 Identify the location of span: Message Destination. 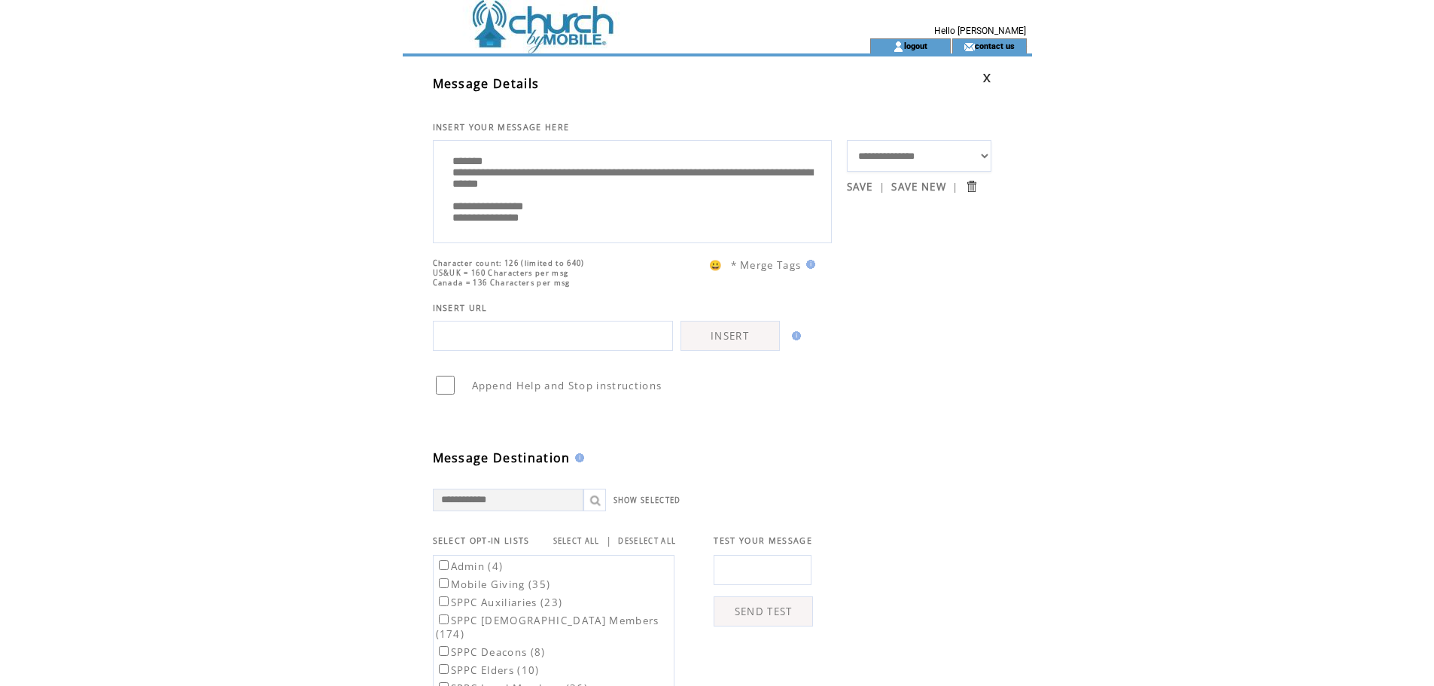
(501, 458).